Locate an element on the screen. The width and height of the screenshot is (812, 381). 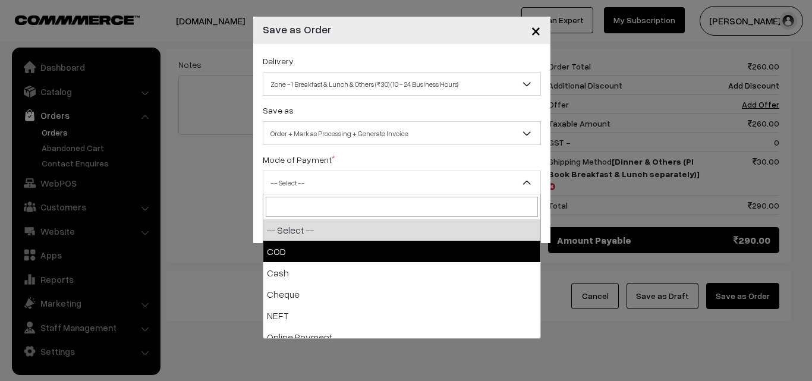
button: Close is located at coordinates (536, 30).